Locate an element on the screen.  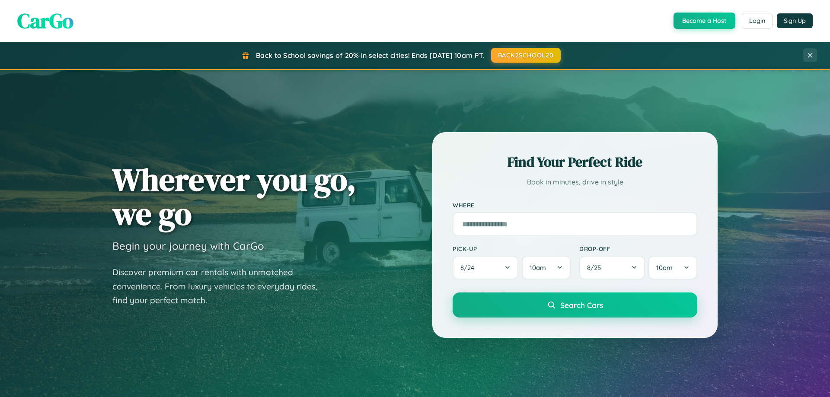
button: Search Cars is located at coordinates (575, 305).